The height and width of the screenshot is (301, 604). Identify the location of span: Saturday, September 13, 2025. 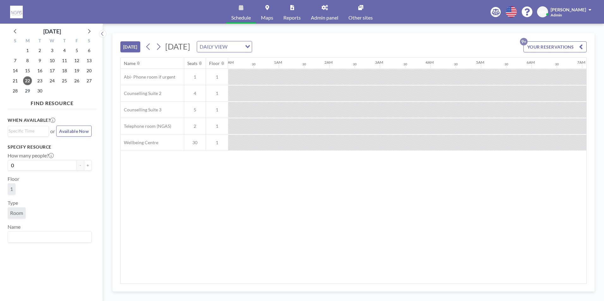
(89, 61).